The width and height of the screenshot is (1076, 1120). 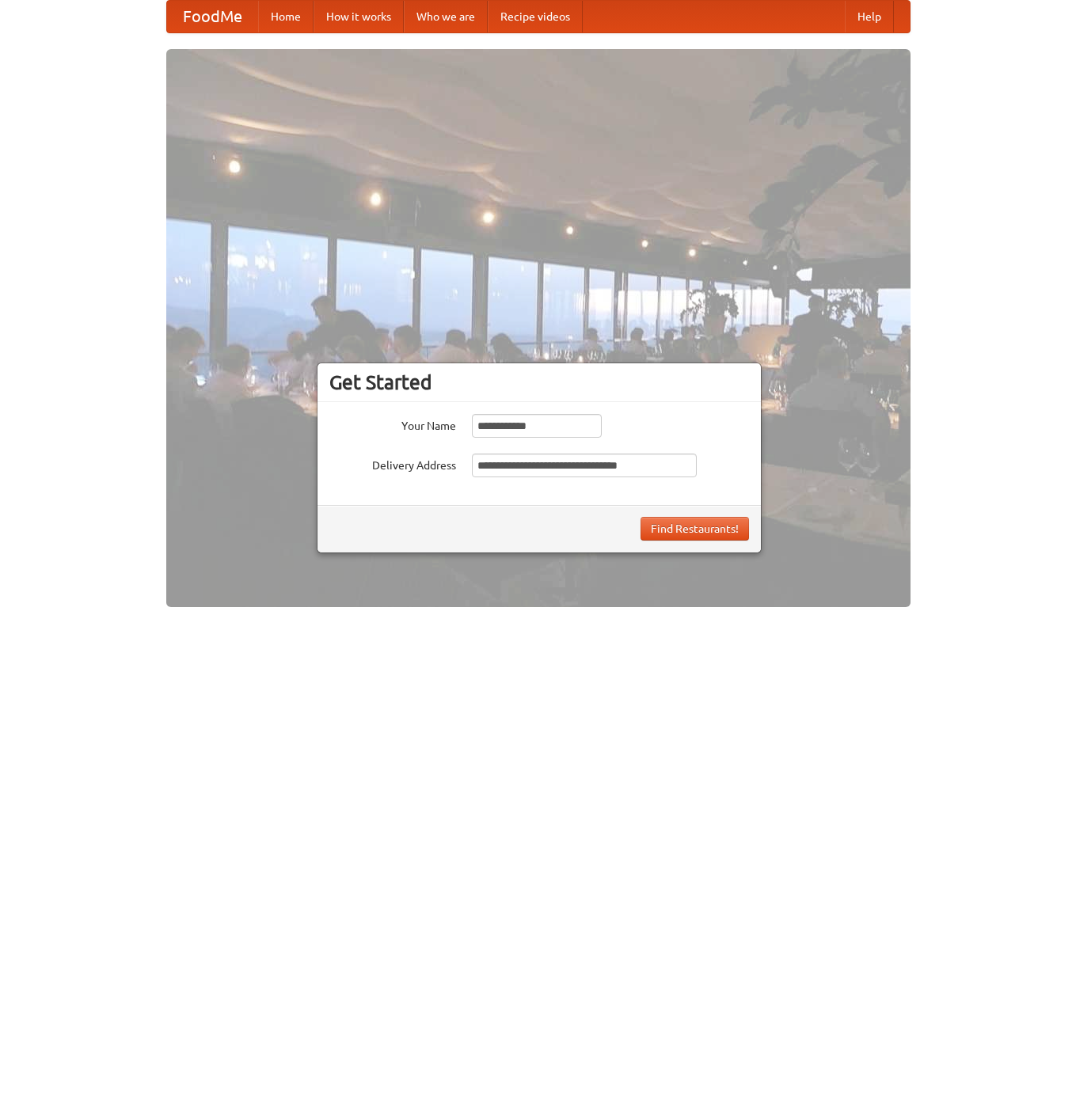 What do you see at coordinates (392, 424) in the screenshot?
I see `label: Your Name` at bounding box center [392, 424].